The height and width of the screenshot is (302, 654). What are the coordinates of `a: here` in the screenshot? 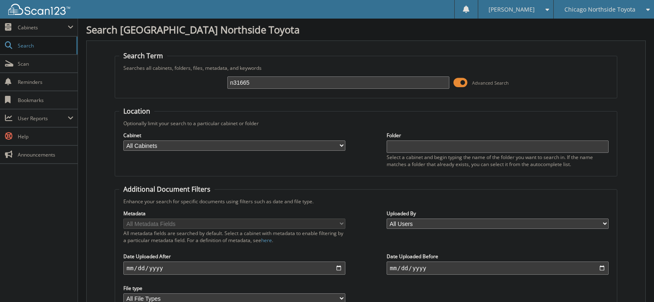 It's located at (267, 240).